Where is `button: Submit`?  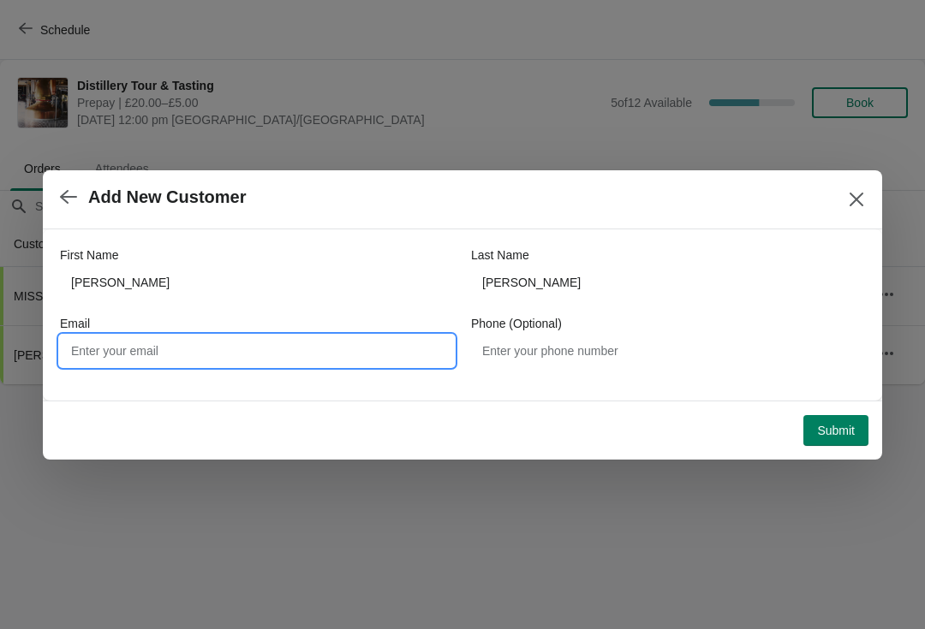 button: Submit is located at coordinates (836, 431).